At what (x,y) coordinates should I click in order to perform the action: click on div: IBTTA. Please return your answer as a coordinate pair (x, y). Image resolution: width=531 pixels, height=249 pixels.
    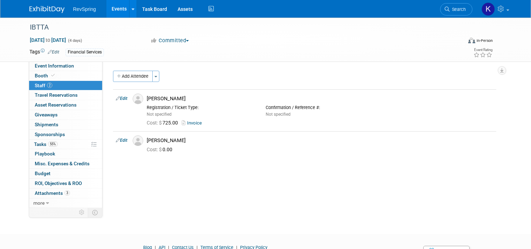
    Looking at the image, I should click on (241, 27).